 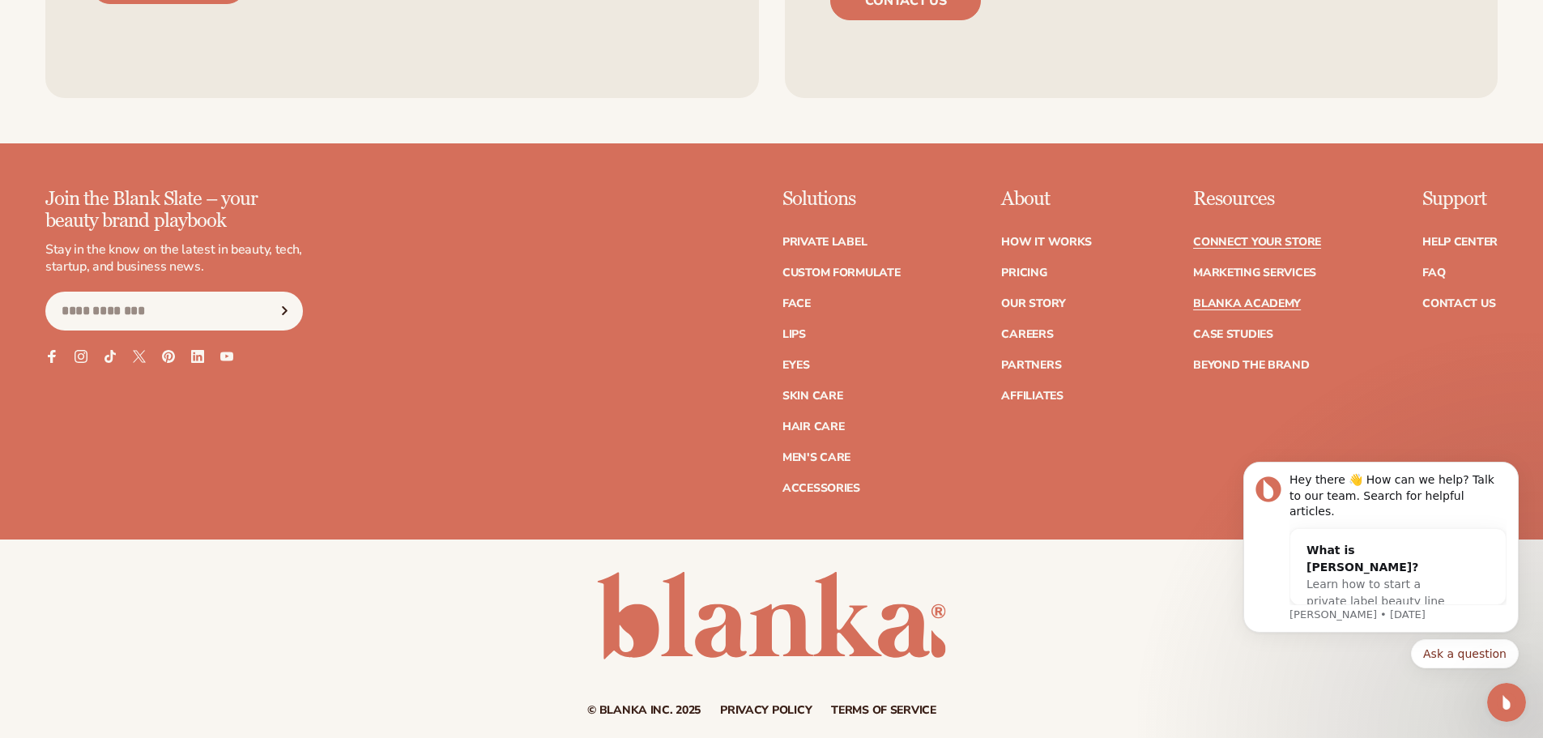 I want to click on p: Solutions, so click(x=842, y=199).